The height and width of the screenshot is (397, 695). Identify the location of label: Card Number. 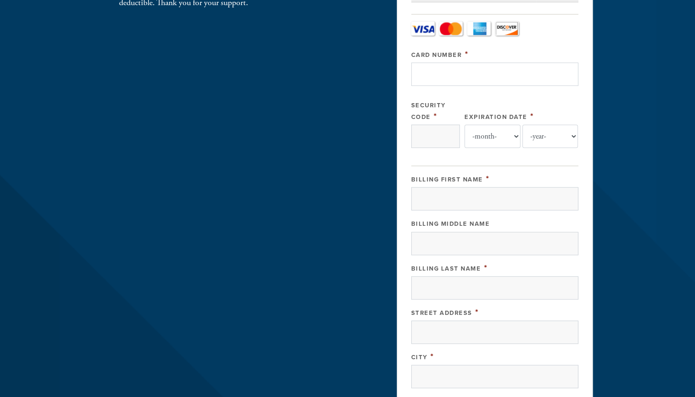
(436, 55).